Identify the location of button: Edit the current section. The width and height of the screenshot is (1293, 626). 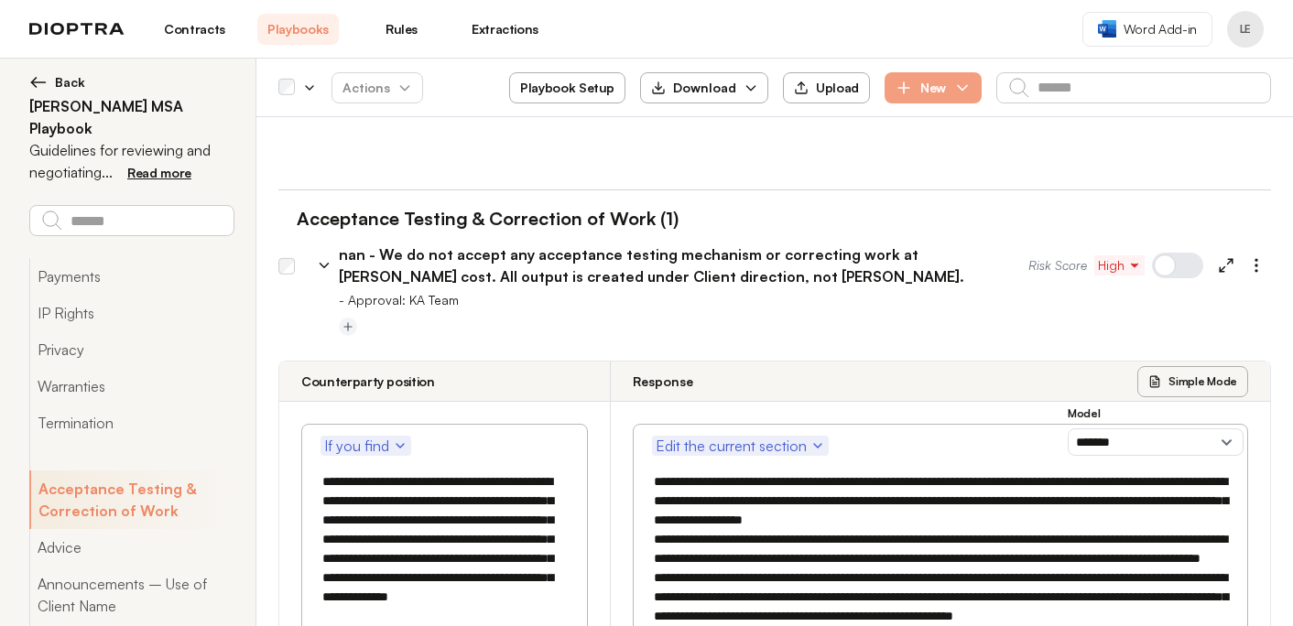
(740, 446).